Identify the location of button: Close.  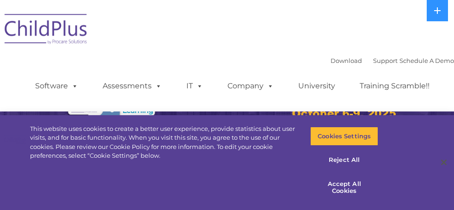
(444, 162).